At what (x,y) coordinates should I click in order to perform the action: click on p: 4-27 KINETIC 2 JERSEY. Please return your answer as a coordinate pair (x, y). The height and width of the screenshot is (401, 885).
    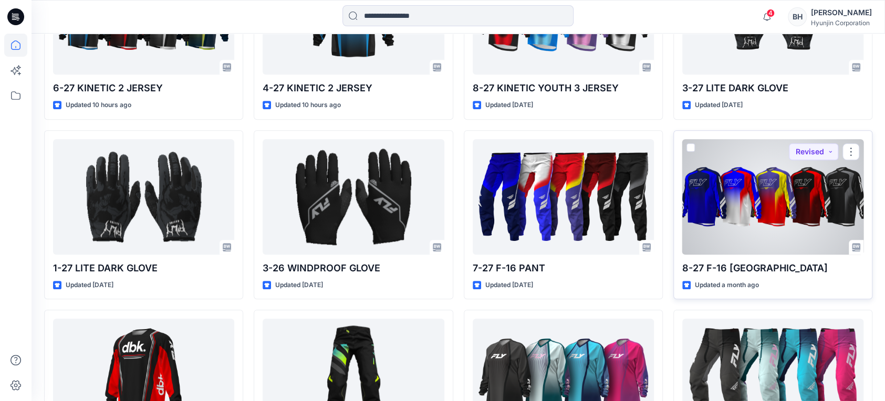
    Looking at the image, I should click on (353, 88).